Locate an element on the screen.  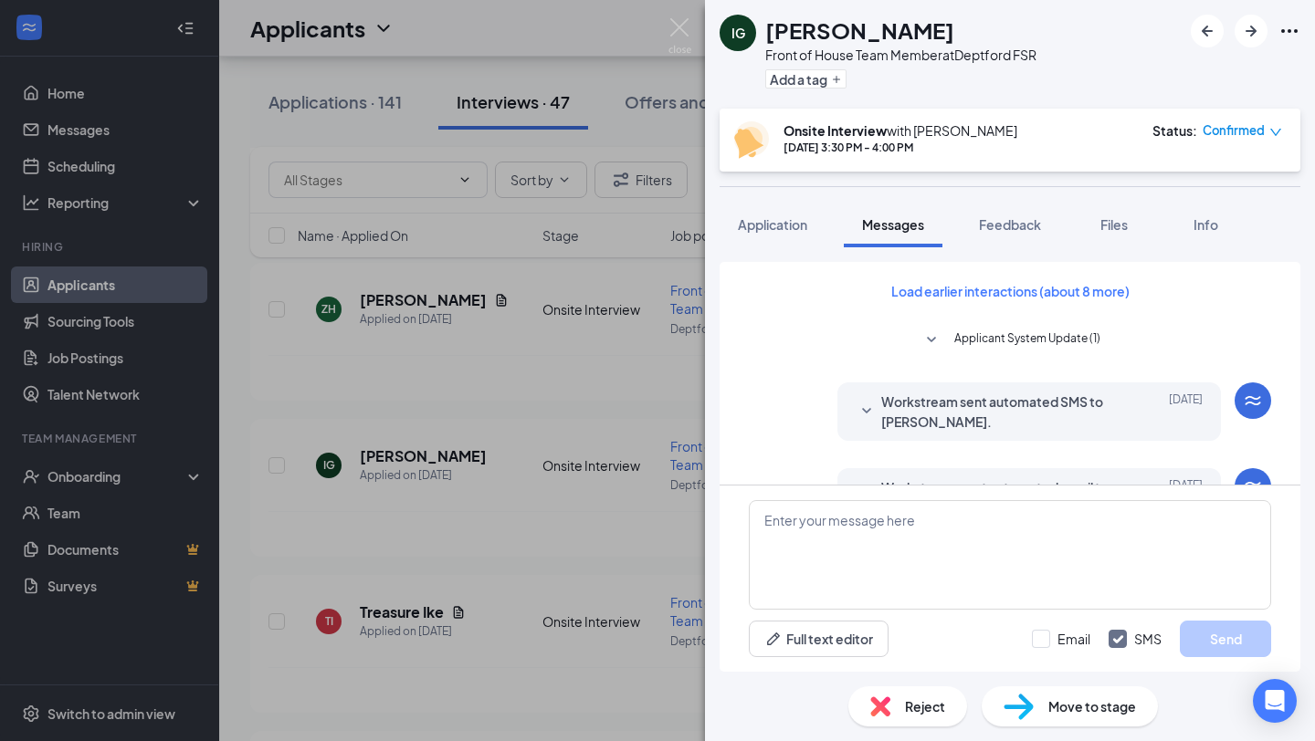
span: down is located at coordinates (1275, 132).